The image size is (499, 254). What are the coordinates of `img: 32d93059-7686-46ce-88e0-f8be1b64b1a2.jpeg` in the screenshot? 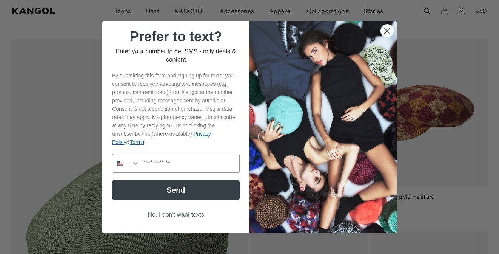 It's located at (323, 127).